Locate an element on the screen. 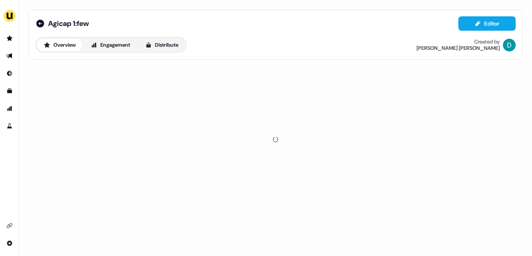 The image size is (532, 256). a: Distribute is located at coordinates (162, 45).